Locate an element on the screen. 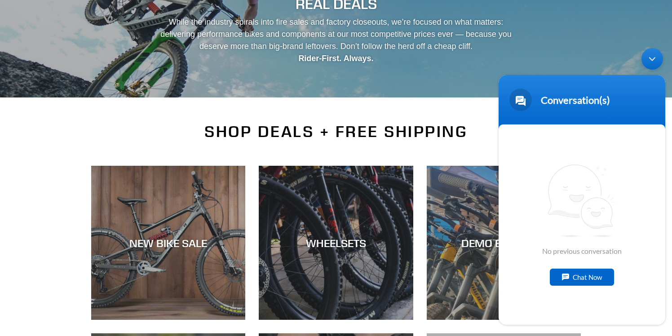 Image resolution: width=672 pixels, height=336 pixels. a: DEMO BIKE SALE is located at coordinates (504, 243).